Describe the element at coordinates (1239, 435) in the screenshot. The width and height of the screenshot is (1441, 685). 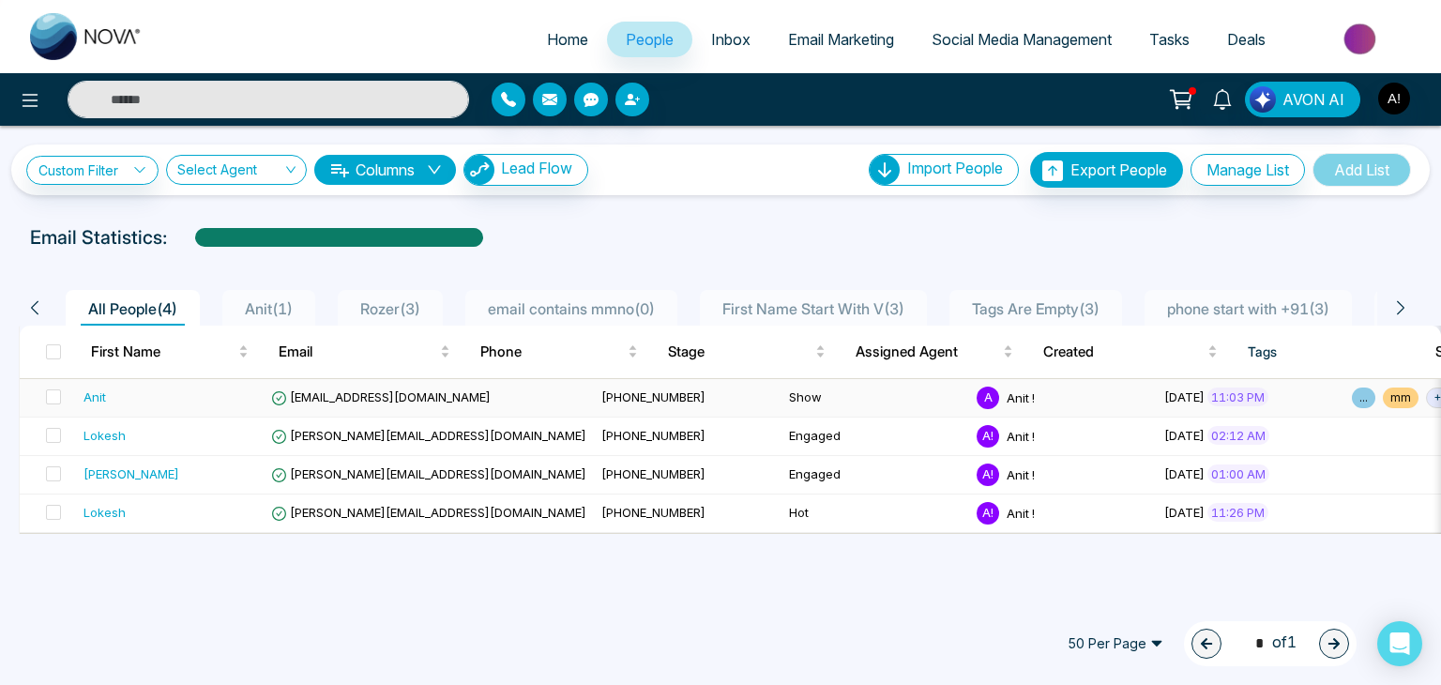
I see `span: 02:12 AM` at that location.